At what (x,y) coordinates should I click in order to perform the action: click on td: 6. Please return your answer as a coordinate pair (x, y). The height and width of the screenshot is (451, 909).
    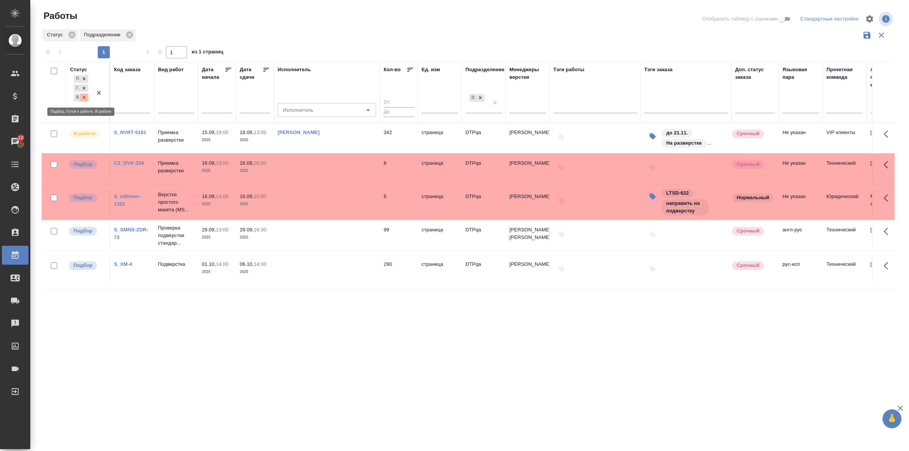
    Looking at the image, I should click on (399, 169).